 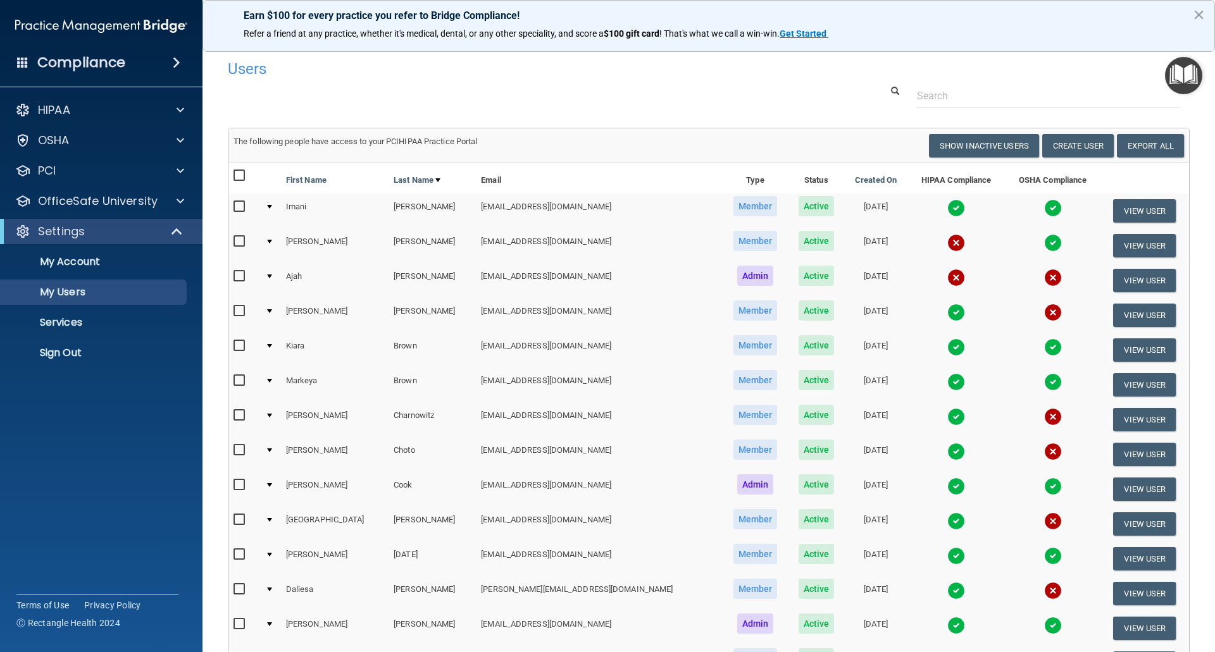 What do you see at coordinates (720, 34) in the screenshot?
I see `span: ! That's what we call a win-win.` at bounding box center [720, 34].